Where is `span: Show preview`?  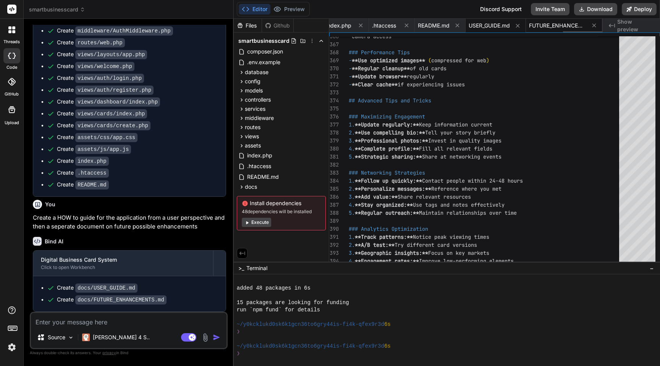
span: Show preview is located at coordinates (636, 26).